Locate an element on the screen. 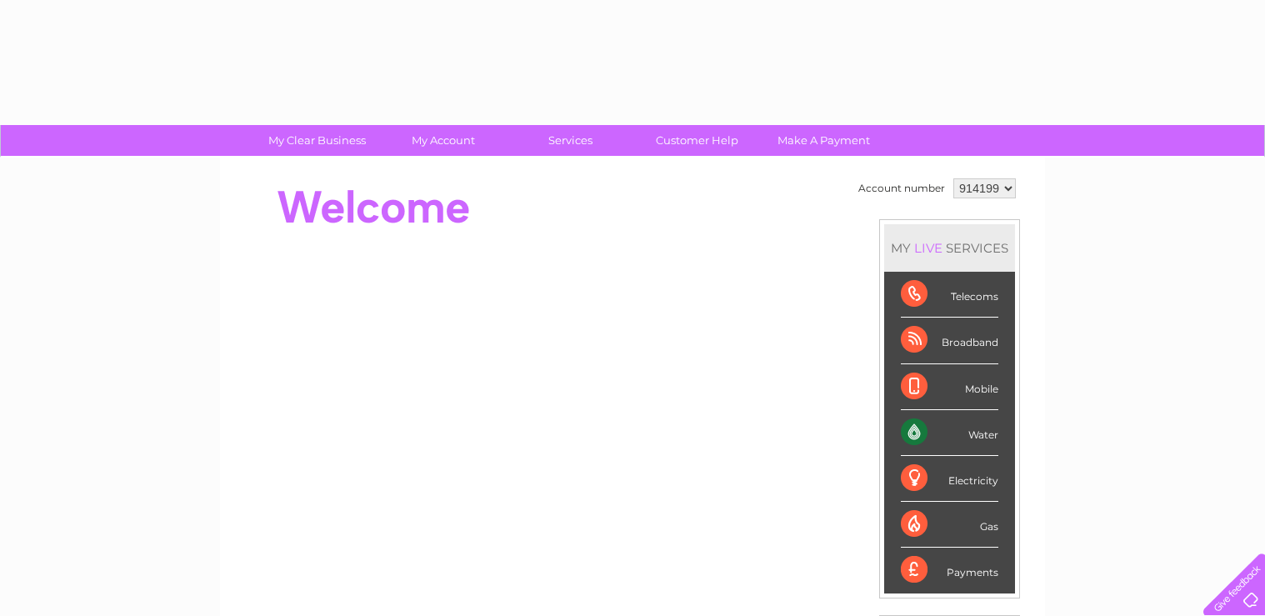 The height and width of the screenshot is (616, 1265). div: Payments is located at coordinates (949, 570).